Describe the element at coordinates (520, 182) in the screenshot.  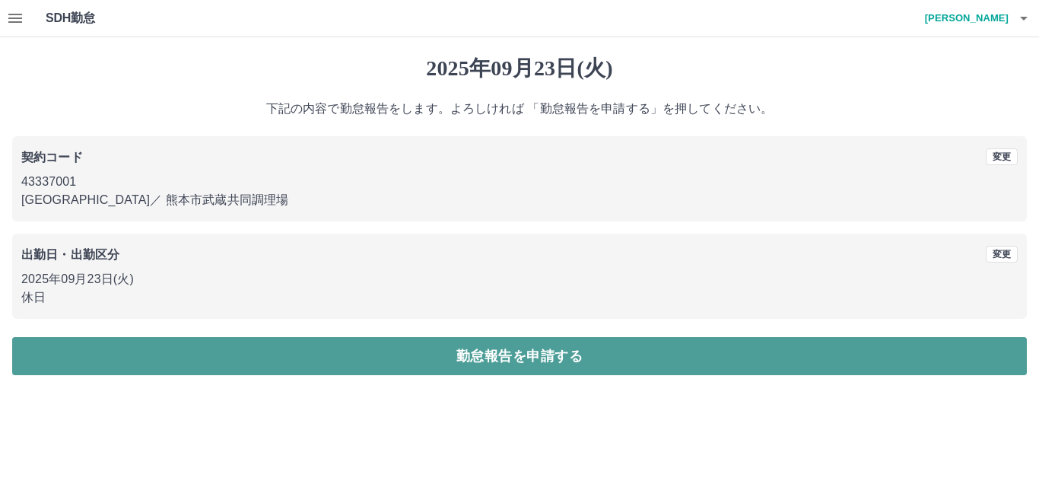
I see `p: 43337001` at that location.